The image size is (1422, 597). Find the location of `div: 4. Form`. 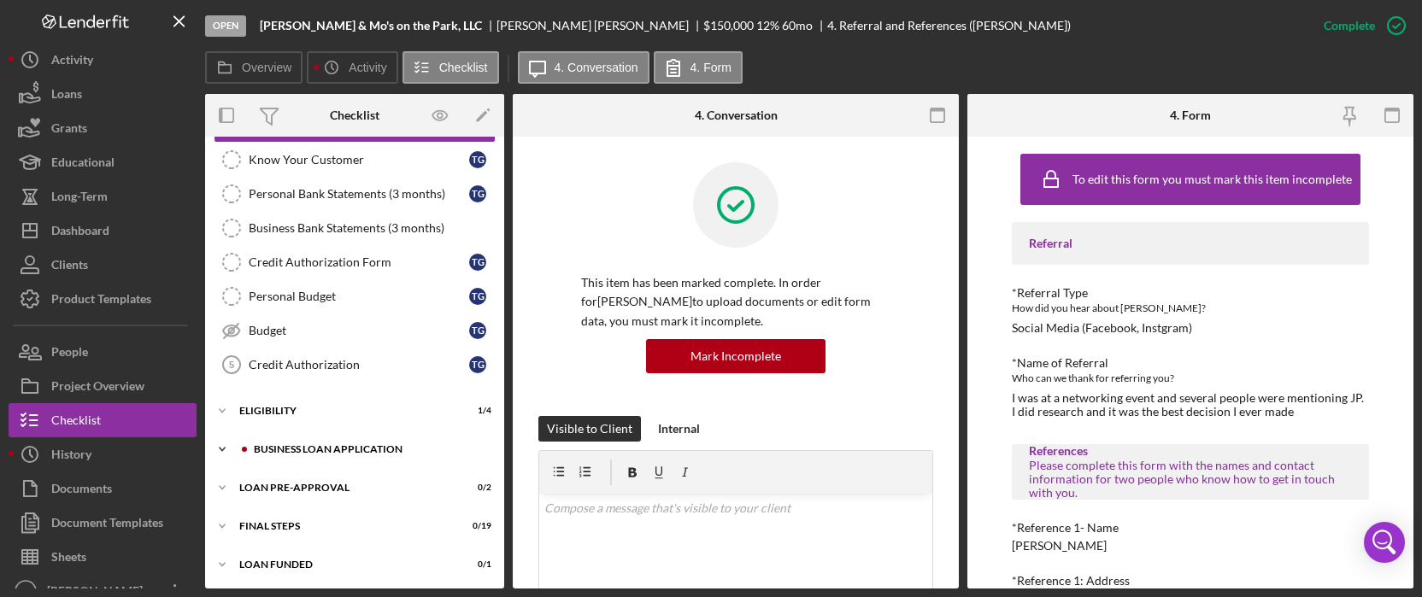

div: 4. Form is located at coordinates (1191, 115).